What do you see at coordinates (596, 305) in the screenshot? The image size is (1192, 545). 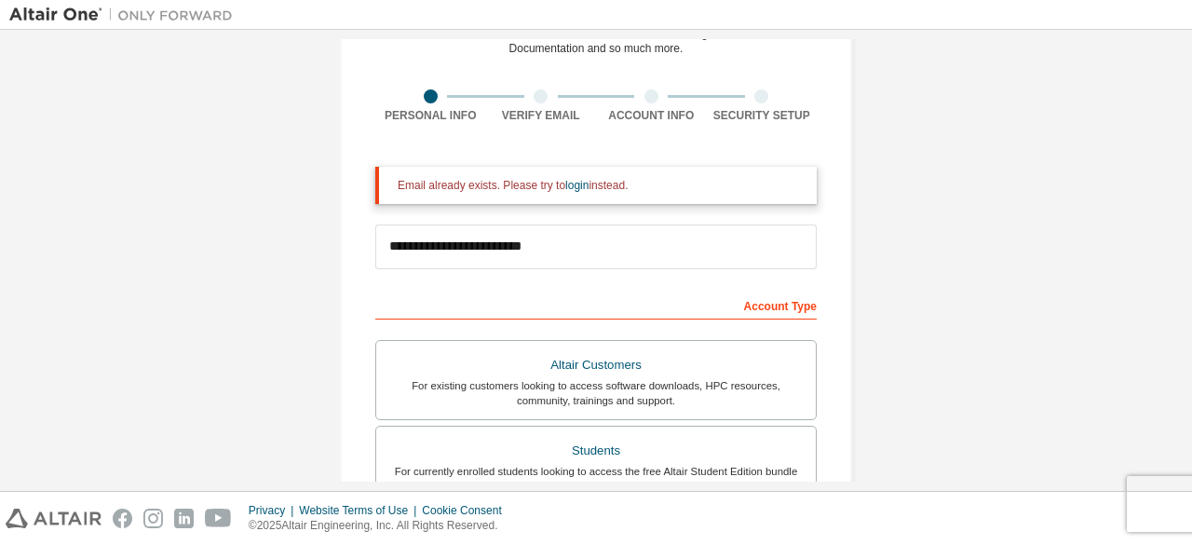 I see `div: Account Type` at bounding box center [596, 305].